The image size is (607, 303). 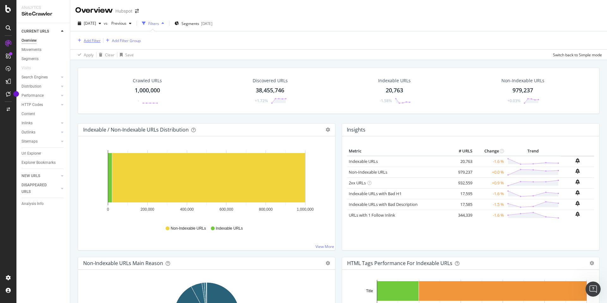 What do you see at coordinates (28, 132) in the screenshot?
I see `div: Outlinks` at bounding box center [28, 132].